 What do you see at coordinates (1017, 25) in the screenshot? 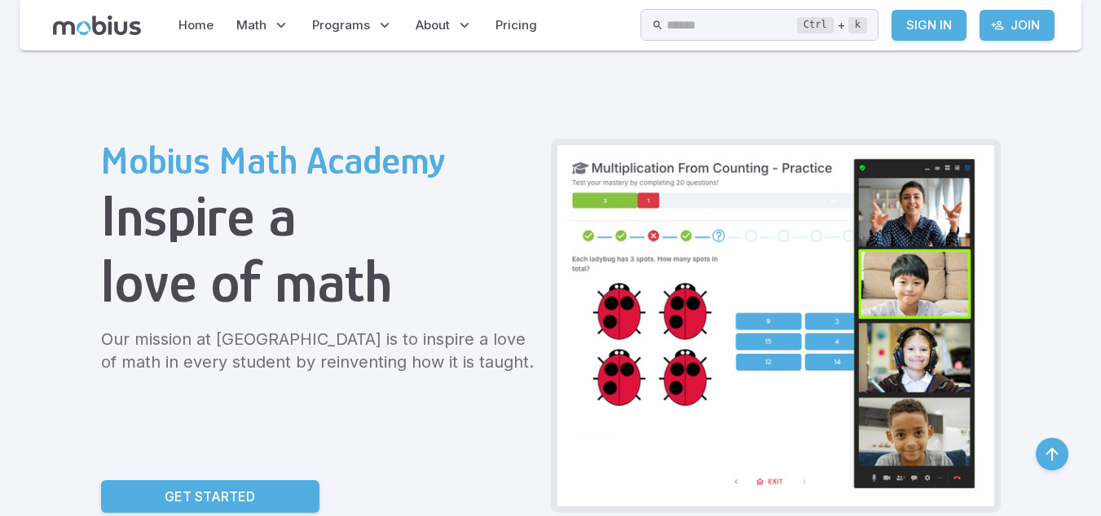
I see `a: Join` at bounding box center [1017, 25].